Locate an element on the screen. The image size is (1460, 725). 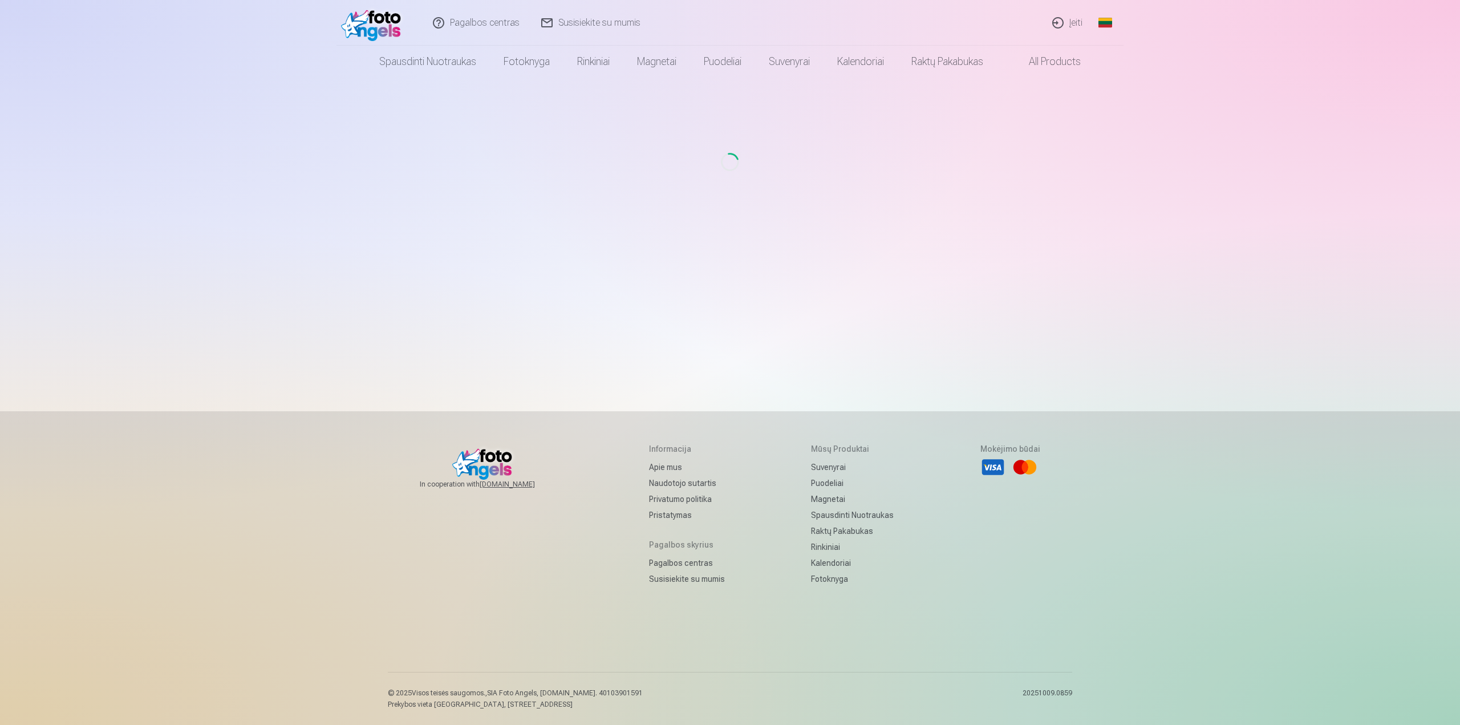
h5: Pagalbos skyrius is located at coordinates (687, 545).